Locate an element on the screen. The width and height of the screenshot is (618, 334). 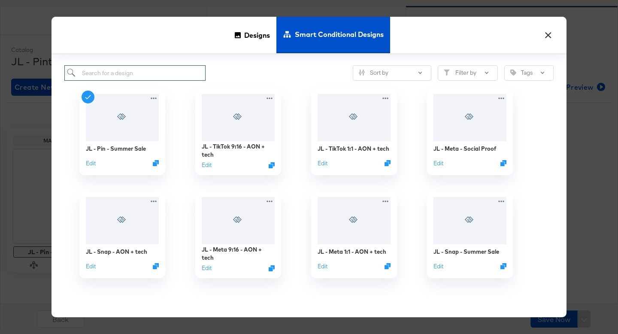
div: JL - Pin - Summer Sale is located at coordinates (116, 148).